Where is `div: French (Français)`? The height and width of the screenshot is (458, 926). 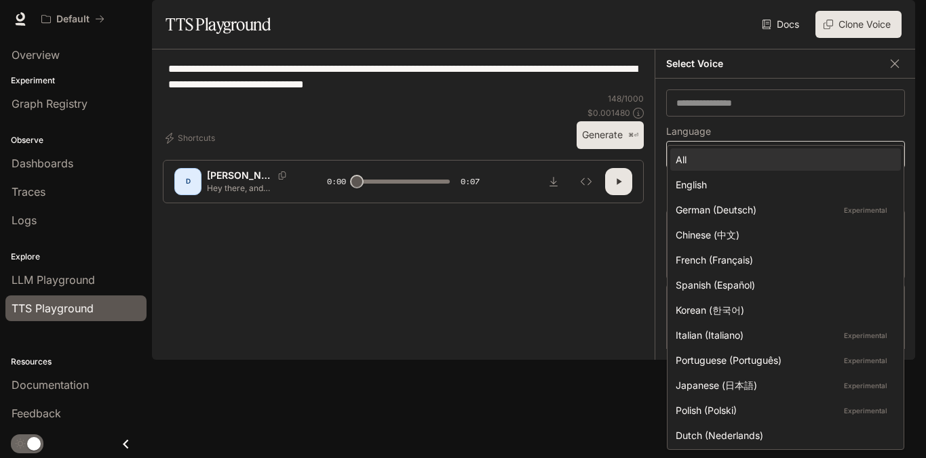 div: French (Français) is located at coordinates (783, 260).